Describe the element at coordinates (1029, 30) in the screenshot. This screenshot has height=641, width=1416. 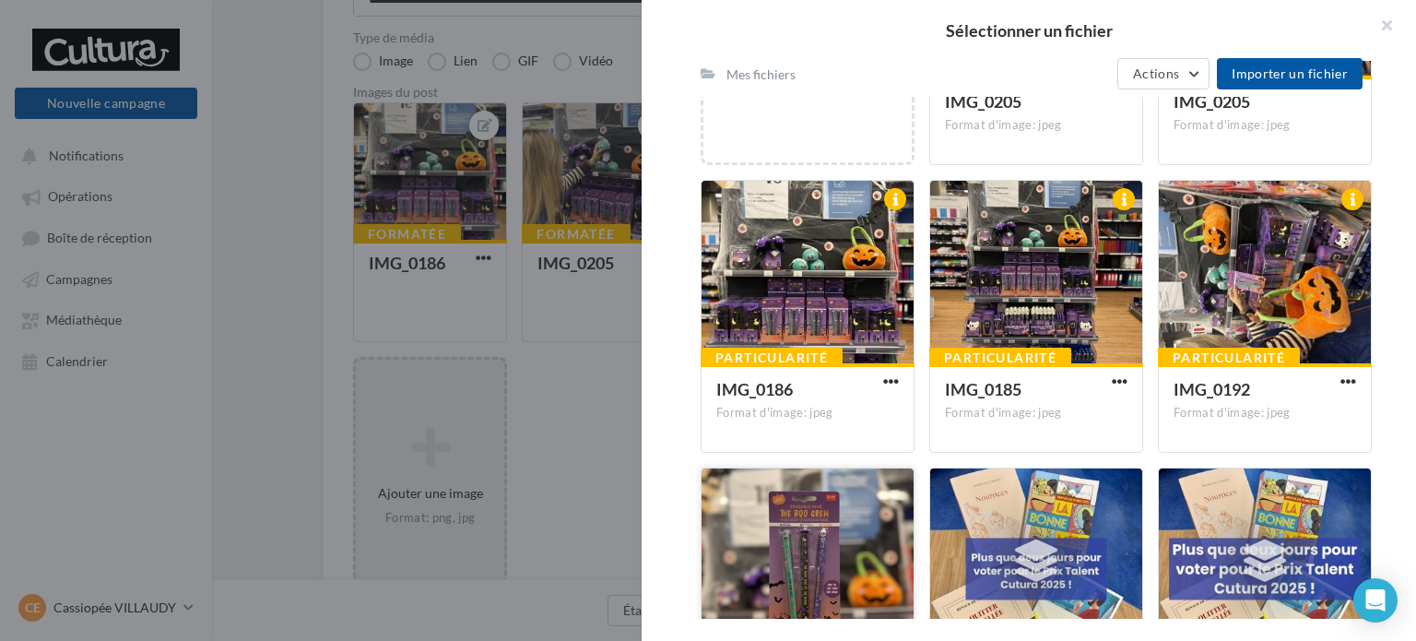
I see `h2: Sélectionner un fichier` at that location.